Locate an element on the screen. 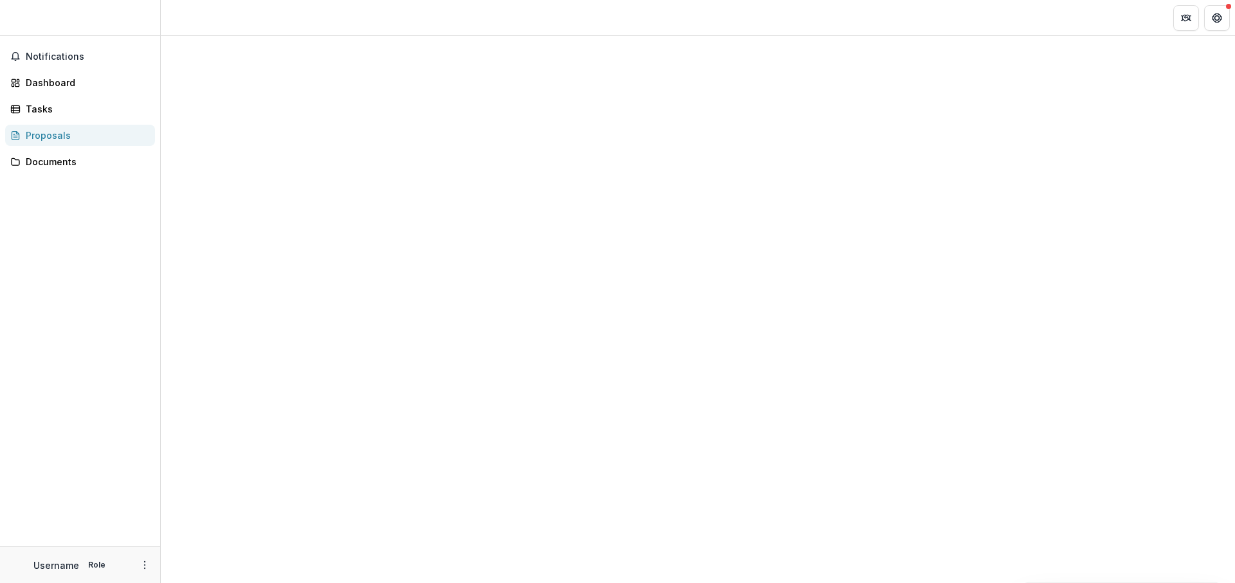  p: Username is located at coordinates (56, 565).